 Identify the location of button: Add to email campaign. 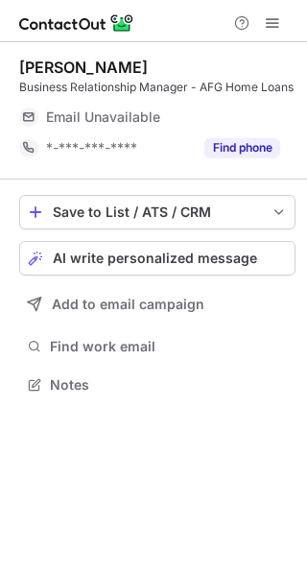
(157, 304).